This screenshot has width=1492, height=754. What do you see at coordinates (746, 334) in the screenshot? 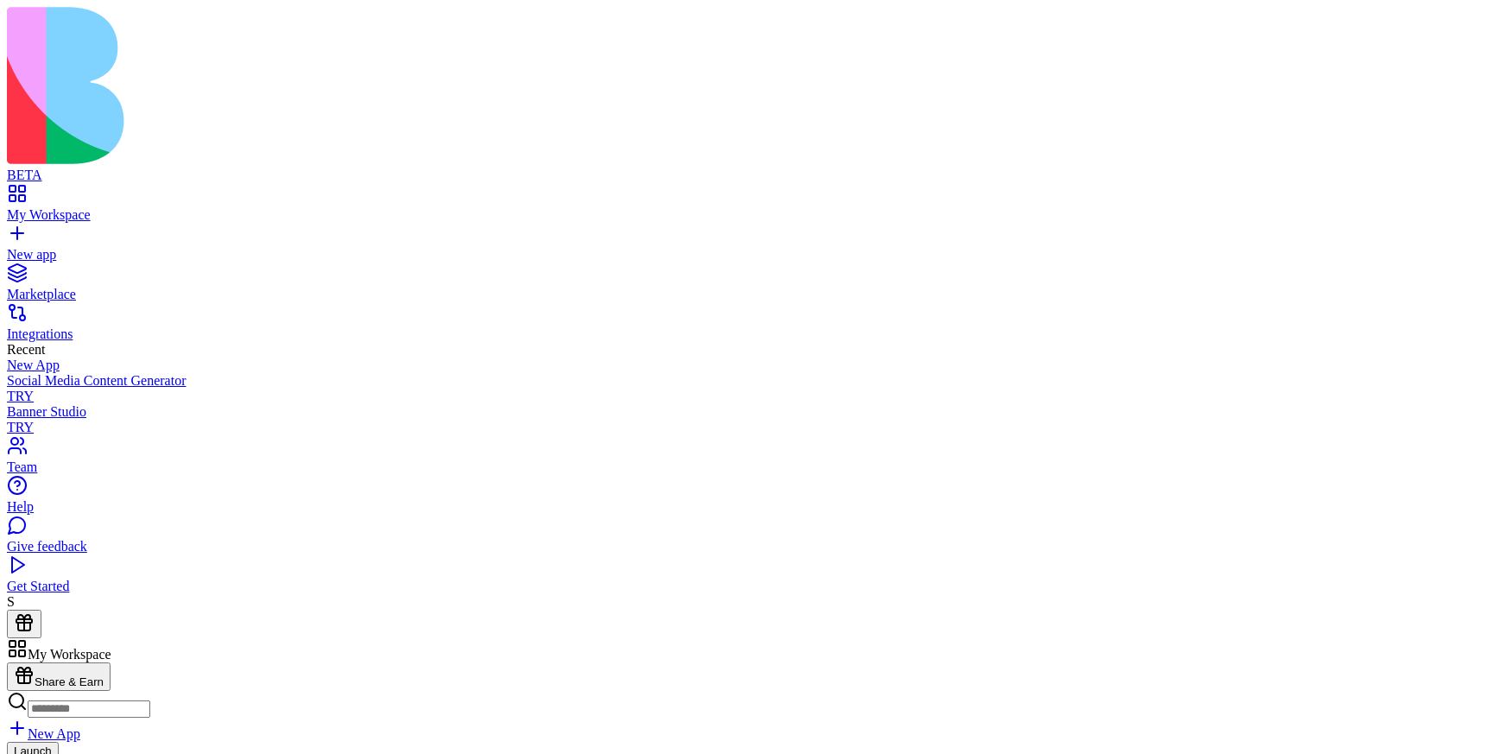
I see `div: Integrations` at bounding box center [746, 334].